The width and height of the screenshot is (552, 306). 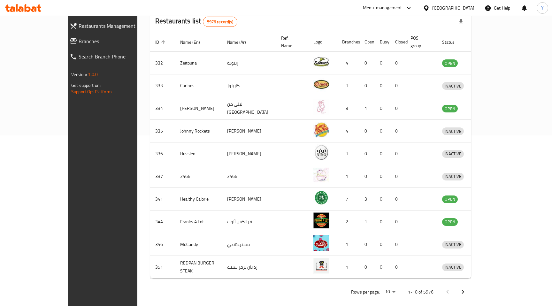 I want to click on td: Healthy Calorie, so click(x=198, y=199).